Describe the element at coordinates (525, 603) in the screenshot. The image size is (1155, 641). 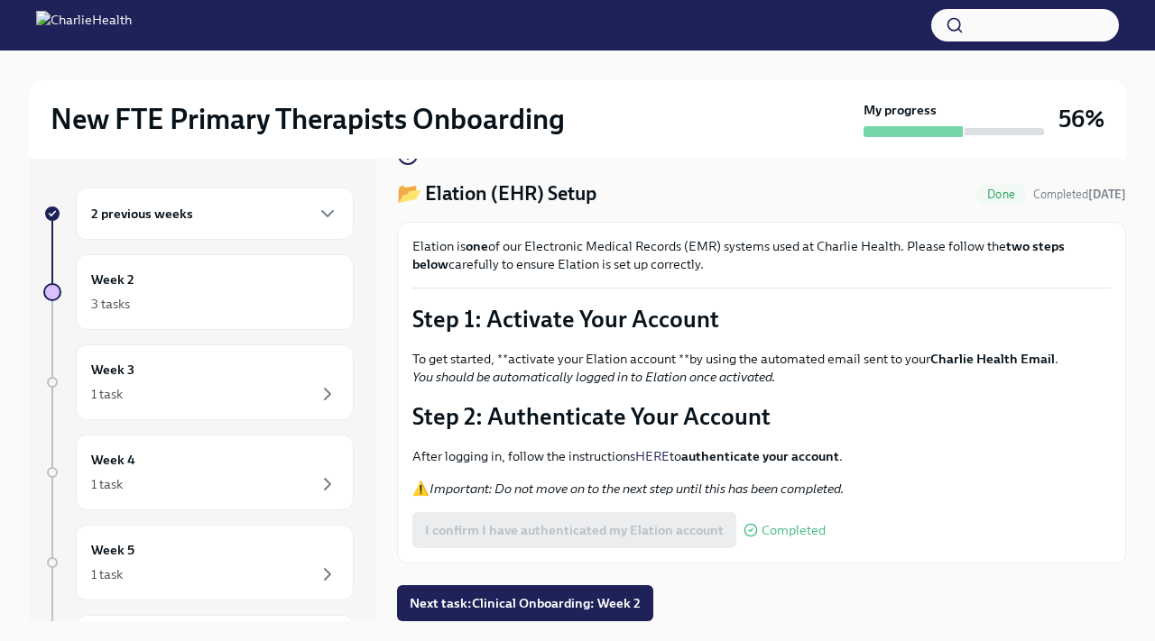
I see `a: Next task:Clinical Onboarding: Week 2` at that location.